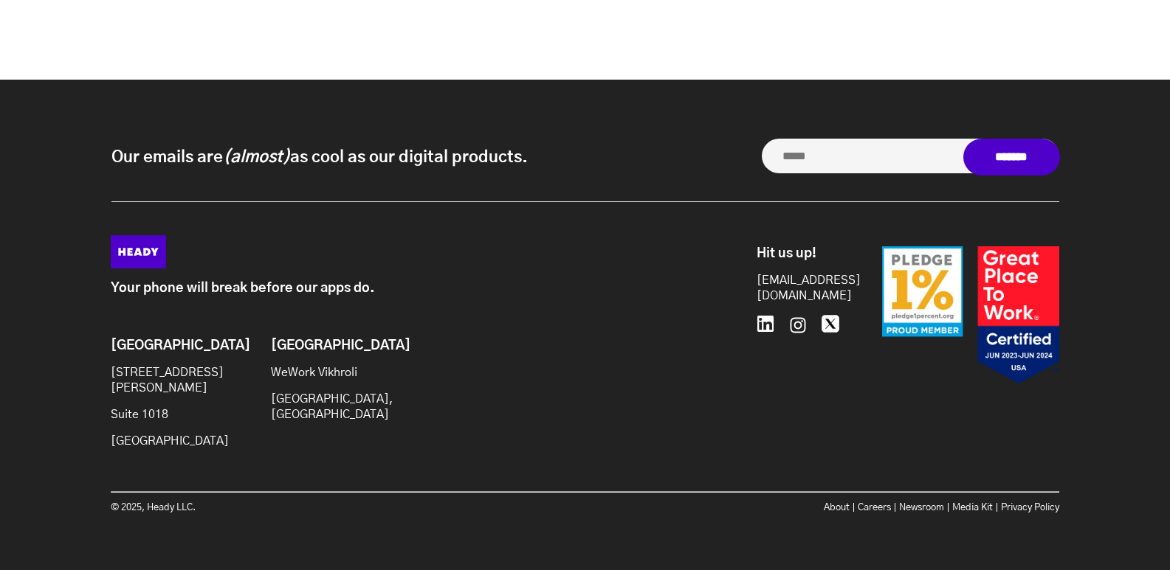  What do you see at coordinates (921, 508) in the screenshot?
I see `a: Newsroom` at bounding box center [921, 508].